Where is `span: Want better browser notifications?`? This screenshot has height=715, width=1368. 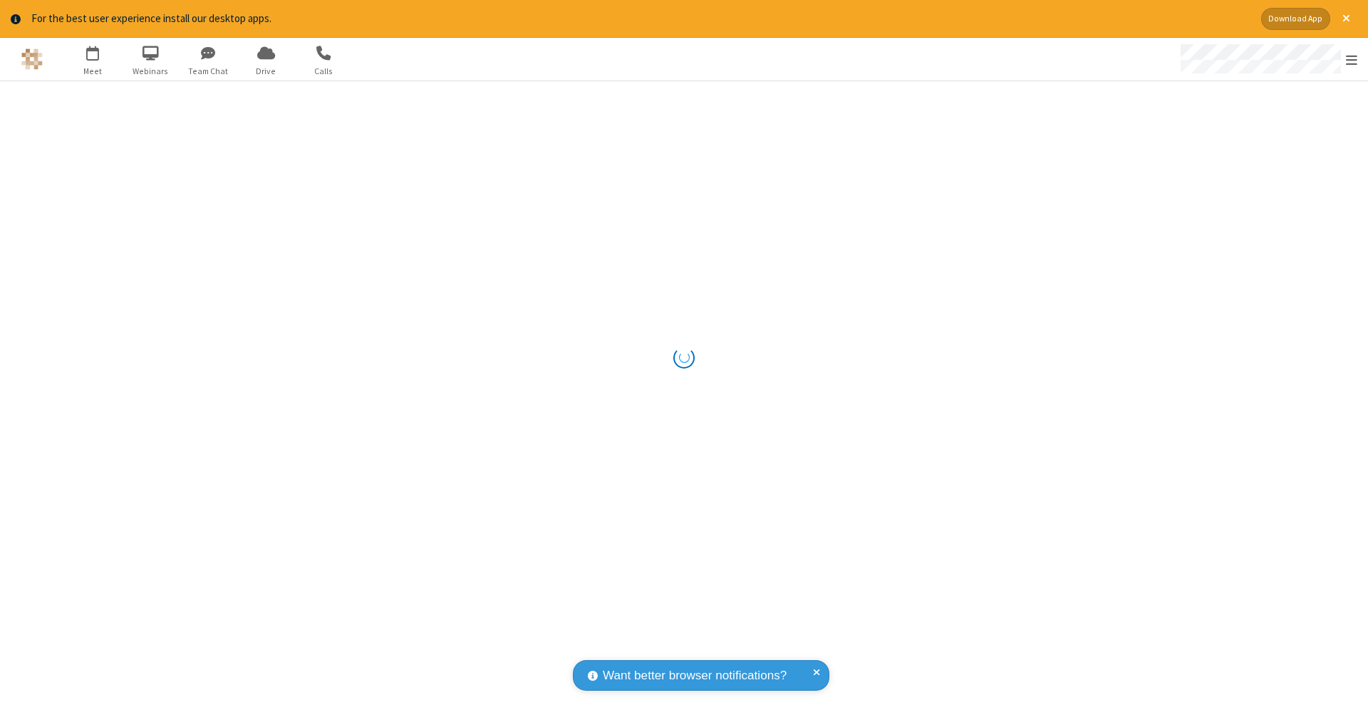 span: Want better browser notifications? is located at coordinates (695, 675).